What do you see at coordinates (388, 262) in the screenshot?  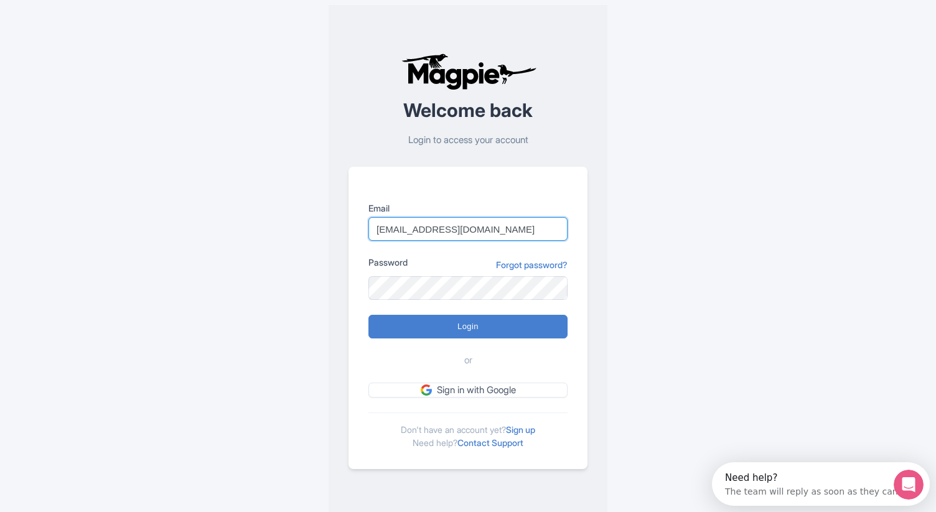 I see `label: Password` at bounding box center [388, 262].